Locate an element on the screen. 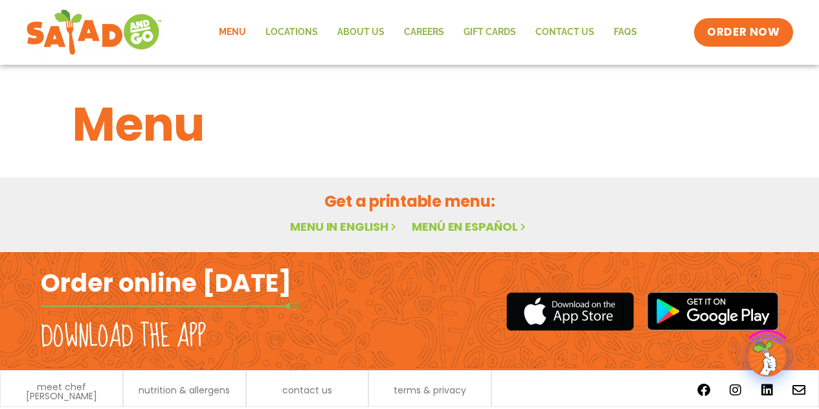  a: Contact Us is located at coordinates (565, 32).